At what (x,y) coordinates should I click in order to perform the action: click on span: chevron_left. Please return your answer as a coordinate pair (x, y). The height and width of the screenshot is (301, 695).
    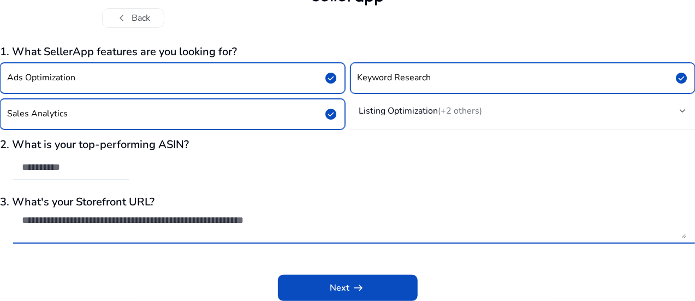
    Looking at the image, I should click on (122, 18).